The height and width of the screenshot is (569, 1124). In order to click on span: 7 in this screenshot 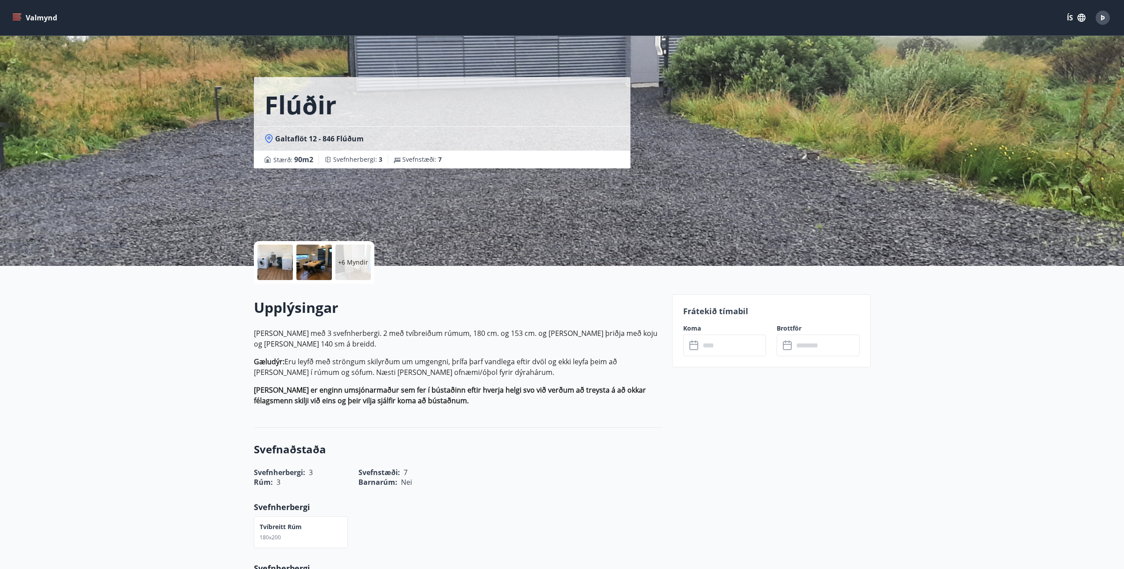, I will do `click(440, 159)`.